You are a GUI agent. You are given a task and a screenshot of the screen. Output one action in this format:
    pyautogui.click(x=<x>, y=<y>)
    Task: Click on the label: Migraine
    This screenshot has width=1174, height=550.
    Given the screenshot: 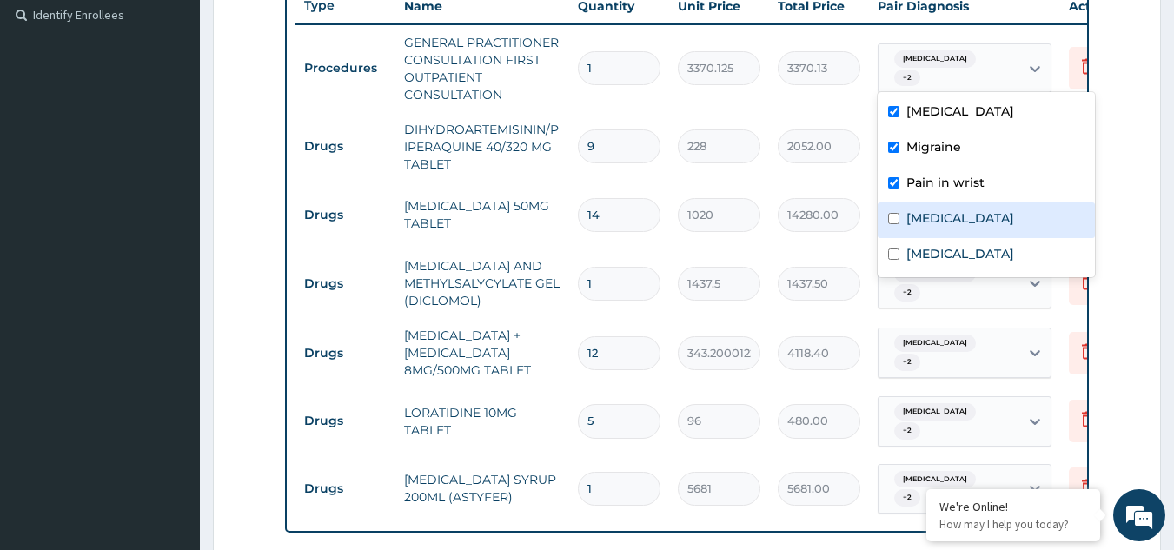 What is the action you would take?
    pyautogui.click(x=933, y=147)
    